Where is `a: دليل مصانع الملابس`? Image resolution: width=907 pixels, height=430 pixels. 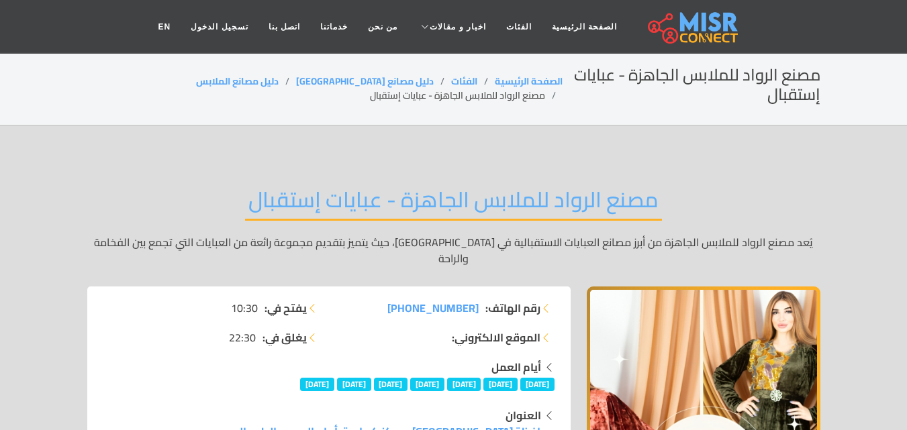 a: دليل مصانع الملابس is located at coordinates (237, 81).